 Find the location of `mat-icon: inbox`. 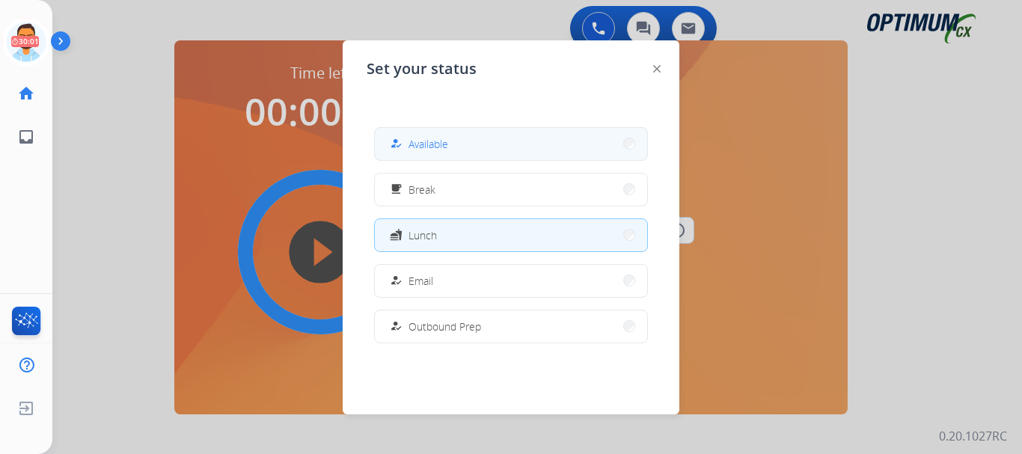

mat-icon: inbox is located at coordinates (26, 137).